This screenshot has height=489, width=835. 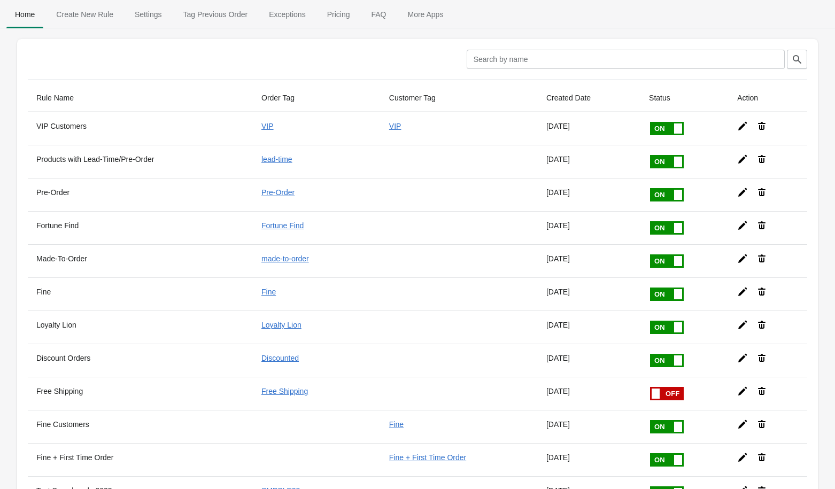 I want to click on span: Tag Previous Order, so click(x=216, y=14).